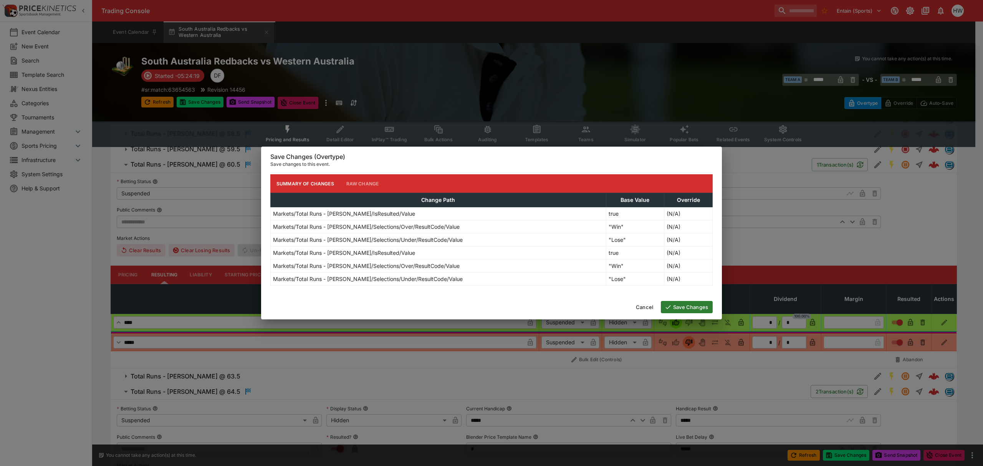 Image resolution: width=983 pixels, height=466 pixels. I want to click on button: Summary of Changes, so click(305, 184).